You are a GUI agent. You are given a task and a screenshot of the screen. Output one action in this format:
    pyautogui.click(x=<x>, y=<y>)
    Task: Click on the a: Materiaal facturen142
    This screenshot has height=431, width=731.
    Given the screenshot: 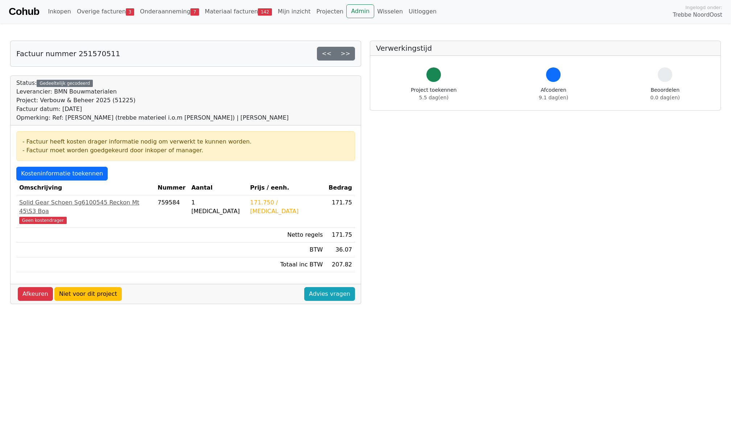 What is the action you would take?
    pyautogui.click(x=238, y=12)
    